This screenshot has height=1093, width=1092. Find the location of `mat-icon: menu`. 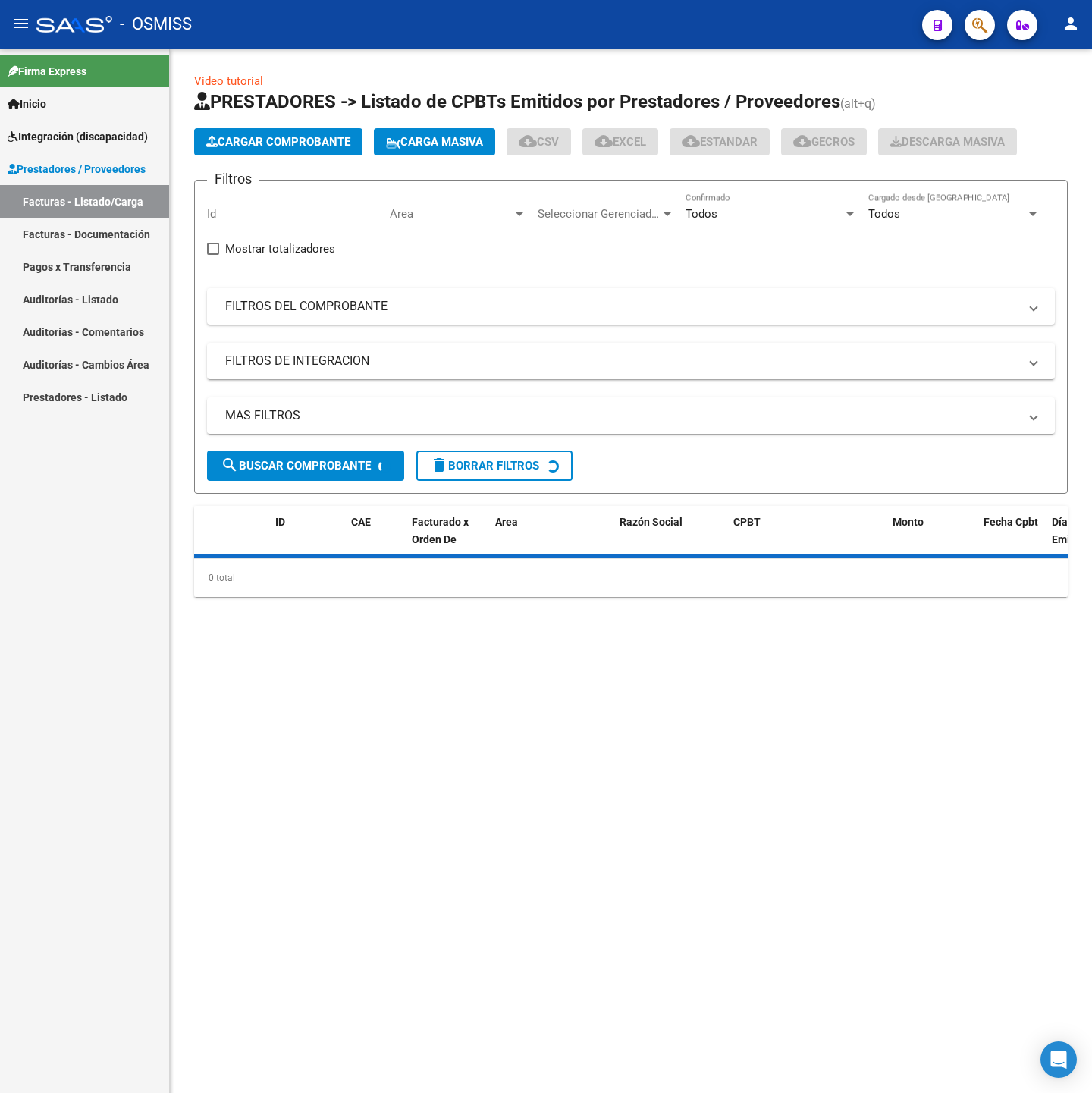

mat-icon: menu is located at coordinates (21, 24).